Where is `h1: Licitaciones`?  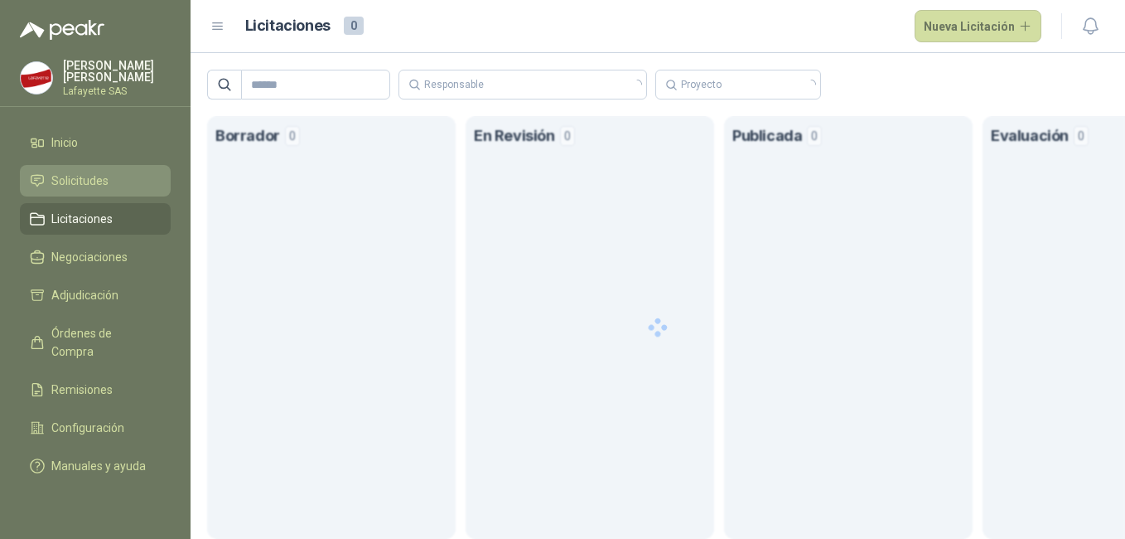
h1: Licitaciones is located at coordinates (287, 26).